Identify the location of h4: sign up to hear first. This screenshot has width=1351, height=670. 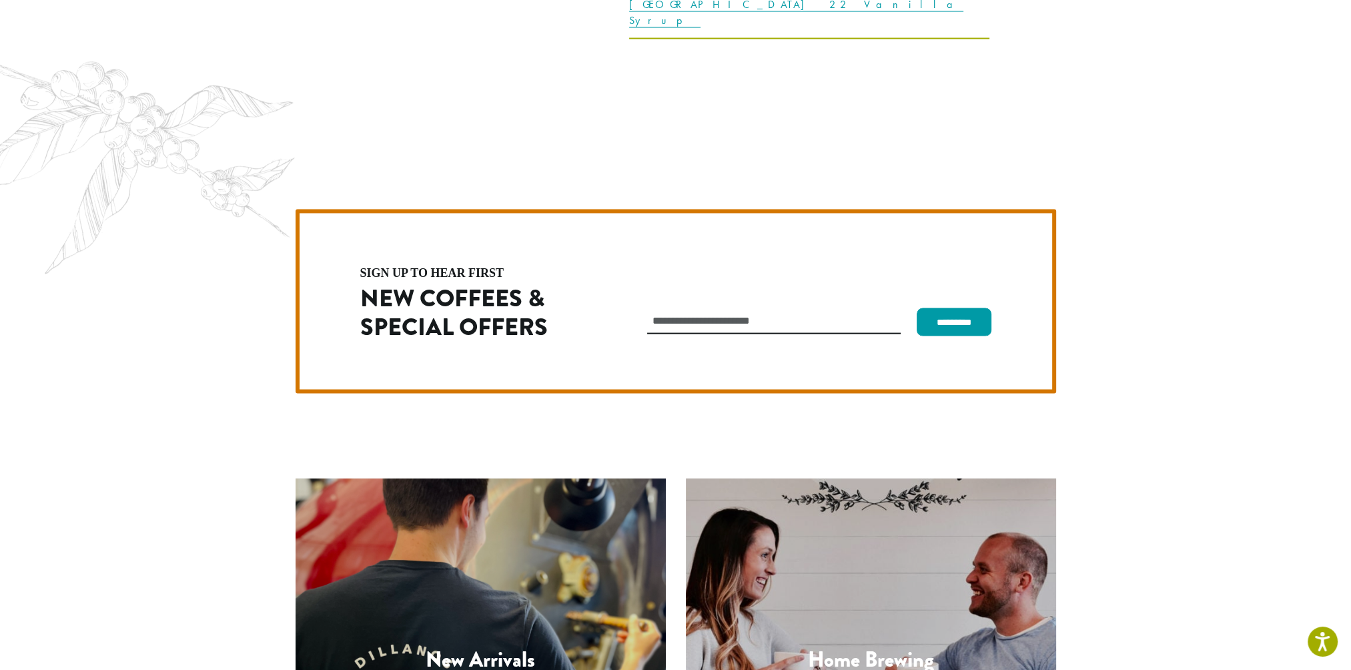
(475, 273).